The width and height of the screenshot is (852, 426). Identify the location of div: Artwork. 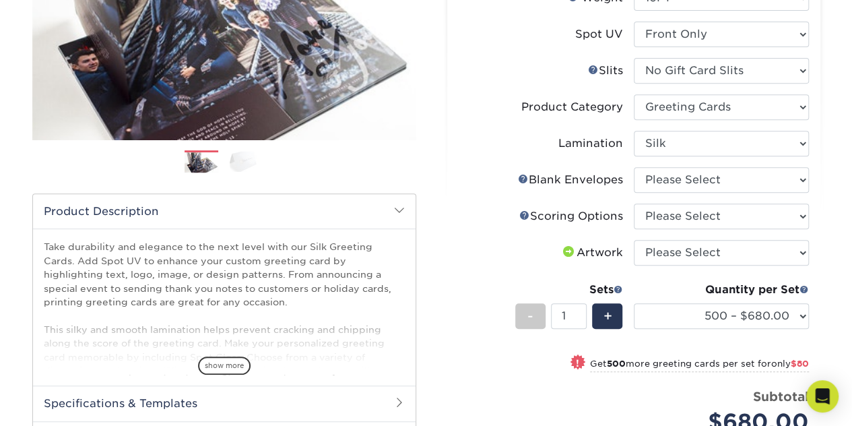
(592, 253).